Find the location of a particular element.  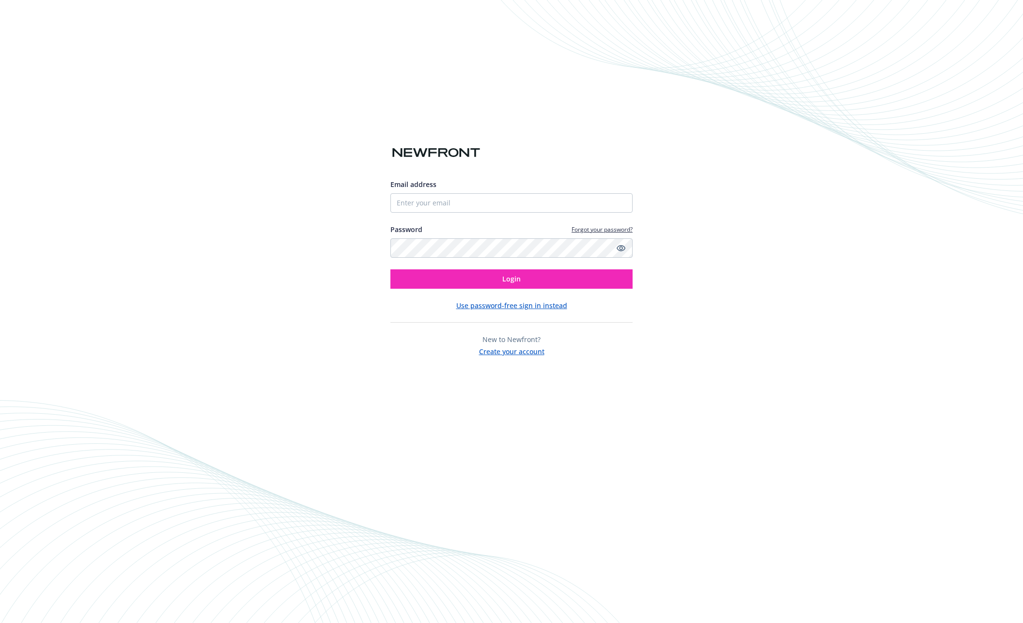

button: Login is located at coordinates (512, 279).